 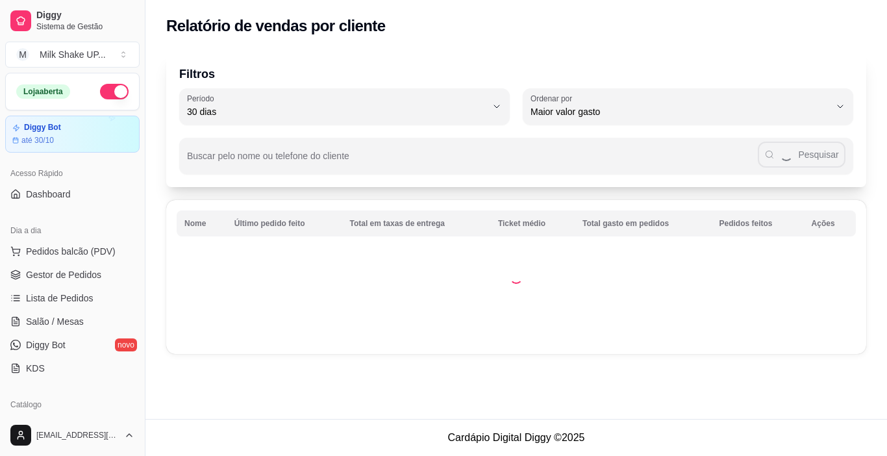 I want to click on a: Diggy Botnovo, so click(x=72, y=345).